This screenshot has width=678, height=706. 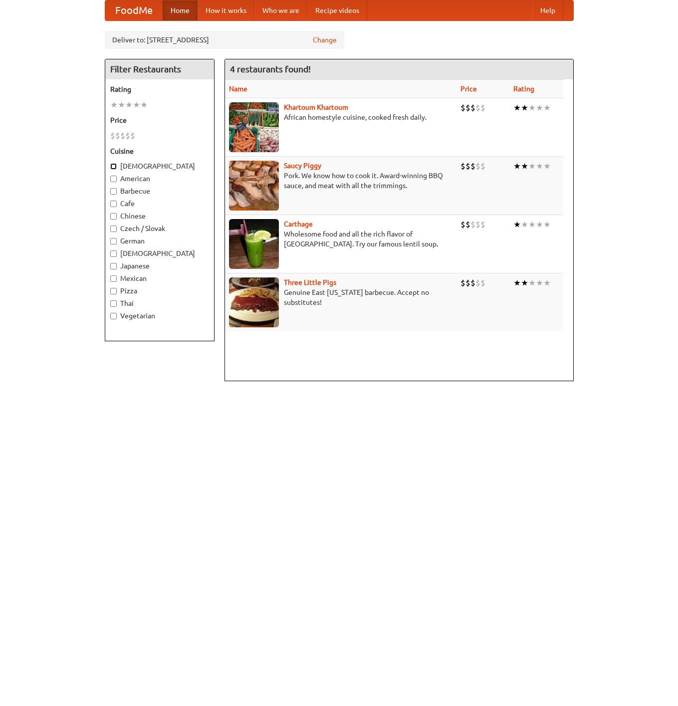 I want to click on a: Three Little Pigs, so click(x=310, y=282).